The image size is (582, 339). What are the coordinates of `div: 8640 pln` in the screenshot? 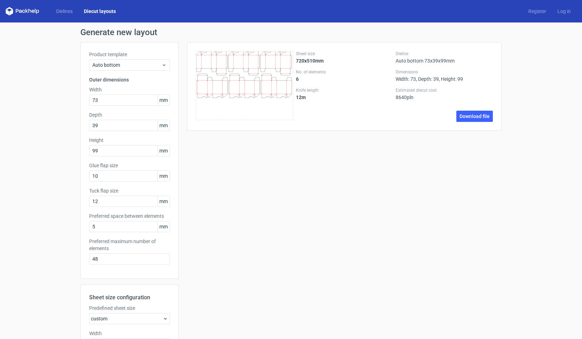 It's located at (444, 94).